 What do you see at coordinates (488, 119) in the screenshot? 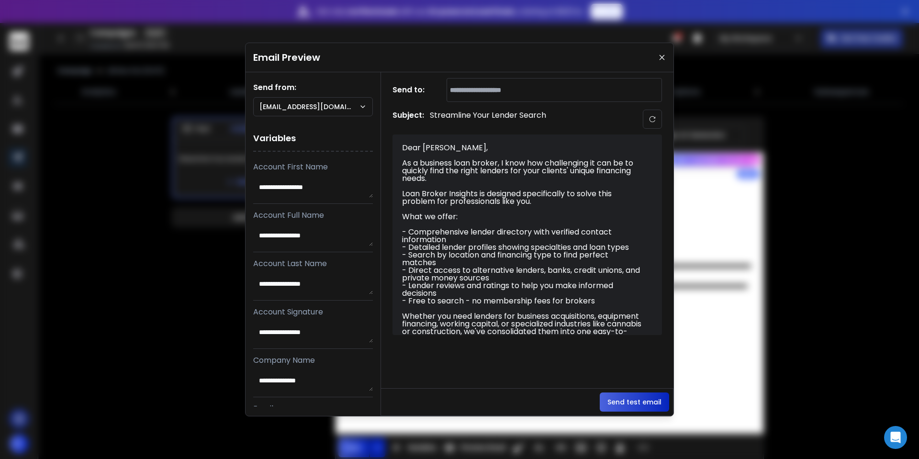
I see `p: Streamline Your Lender Search` at bounding box center [488, 119].